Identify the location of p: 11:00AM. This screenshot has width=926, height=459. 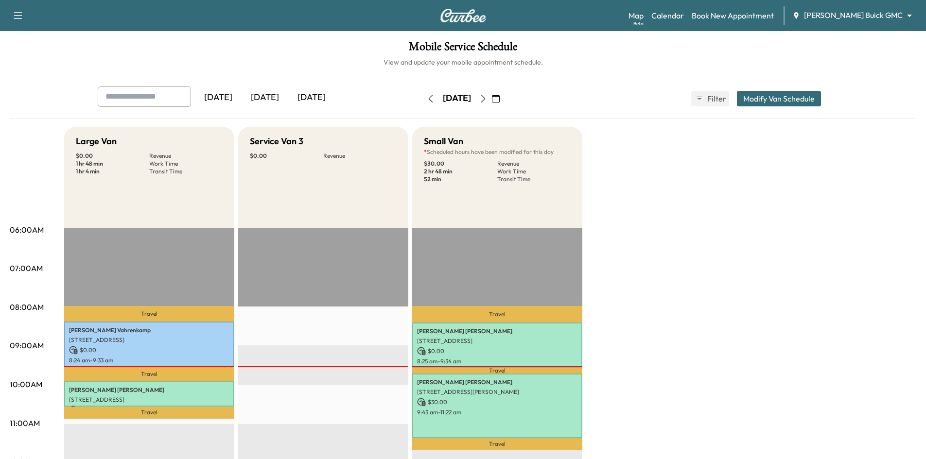
(25, 423).